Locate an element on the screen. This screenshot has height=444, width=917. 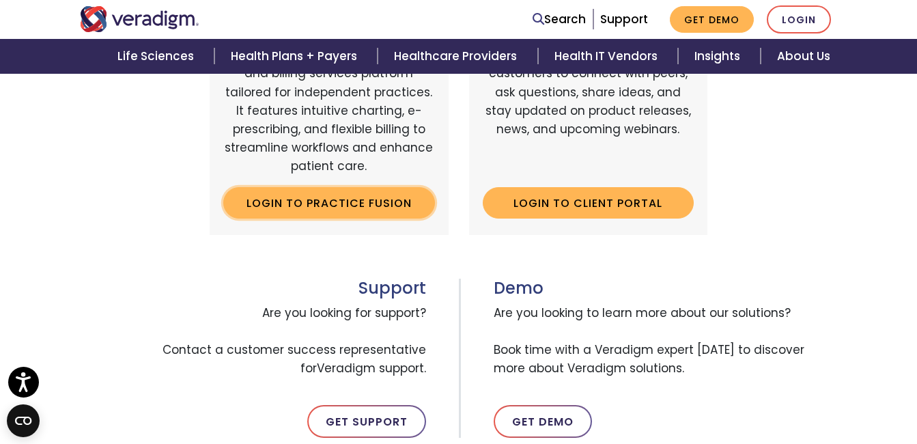
a: Login to Practice Fusion is located at coordinates (329, 203).